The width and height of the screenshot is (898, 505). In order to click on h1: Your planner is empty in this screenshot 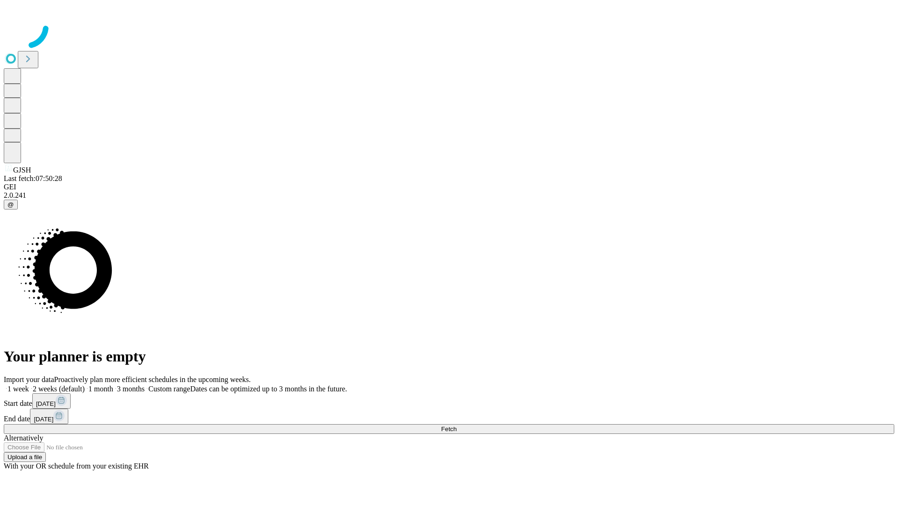, I will do `click(449, 356)`.